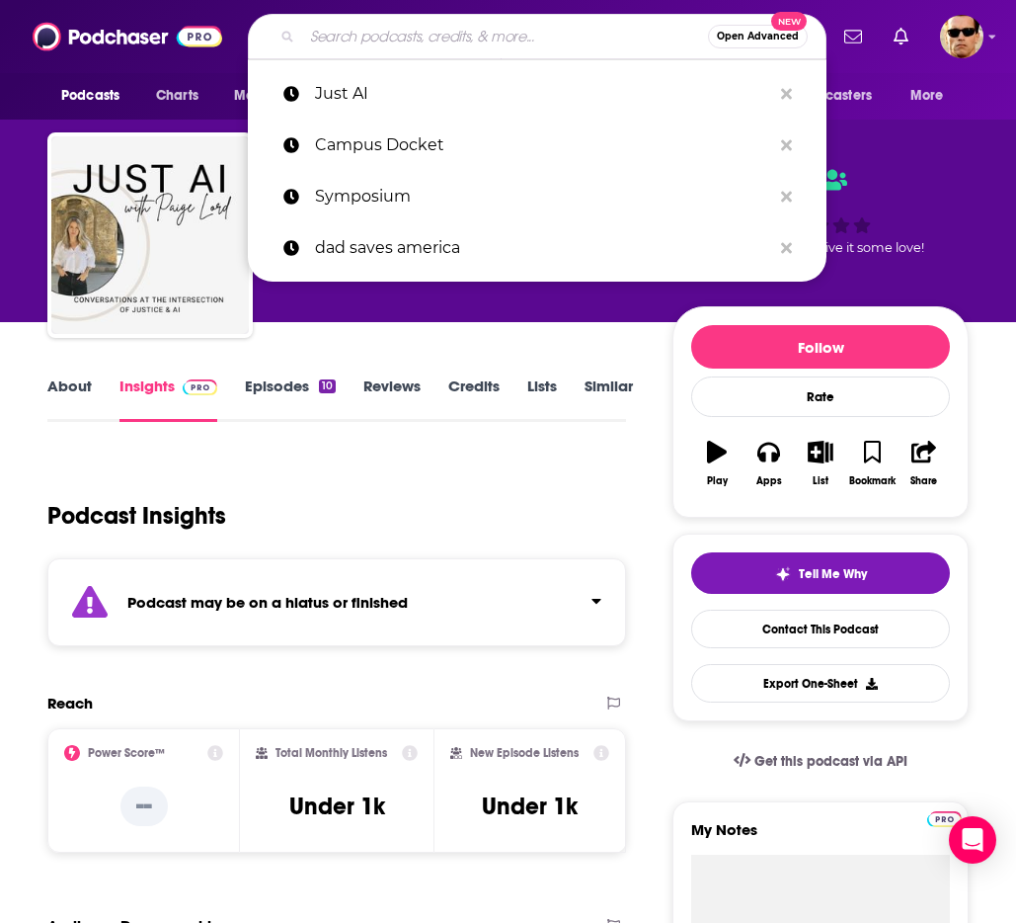 The width and height of the screenshot is (1016, 923). Describe the element at coordinates (821, 481) in the screenshot. I see `div: List` at that location.